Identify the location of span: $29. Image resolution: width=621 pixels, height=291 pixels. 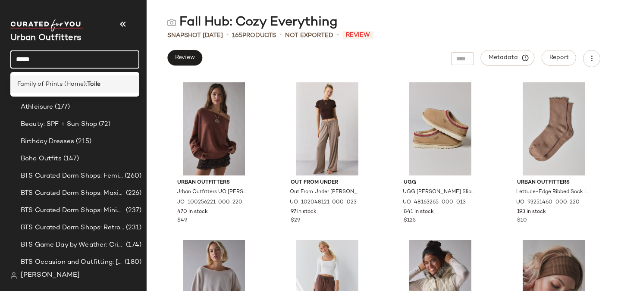
(296, 221).